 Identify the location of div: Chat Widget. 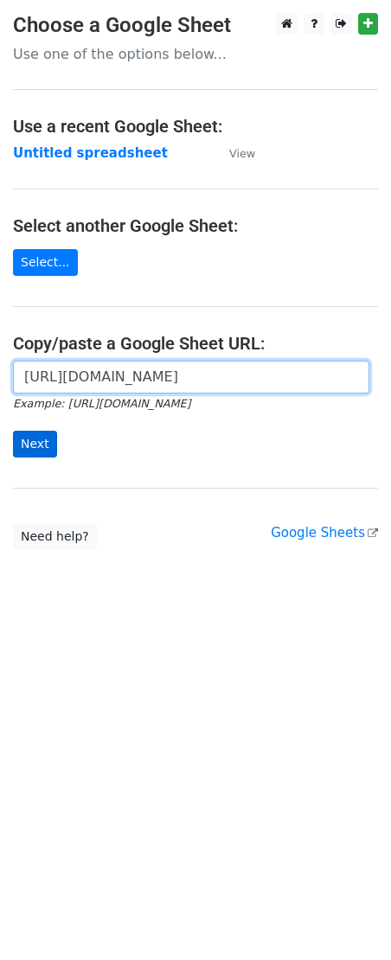
(348, 918).